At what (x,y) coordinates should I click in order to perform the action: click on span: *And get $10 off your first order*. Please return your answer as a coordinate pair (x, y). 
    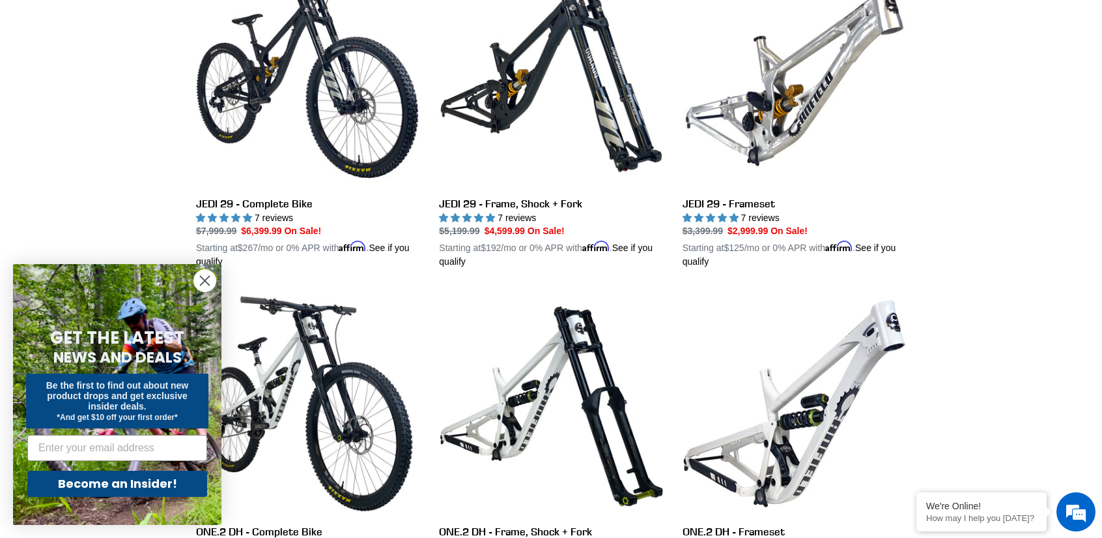
    Looking at the image, I should click on (117, 417).